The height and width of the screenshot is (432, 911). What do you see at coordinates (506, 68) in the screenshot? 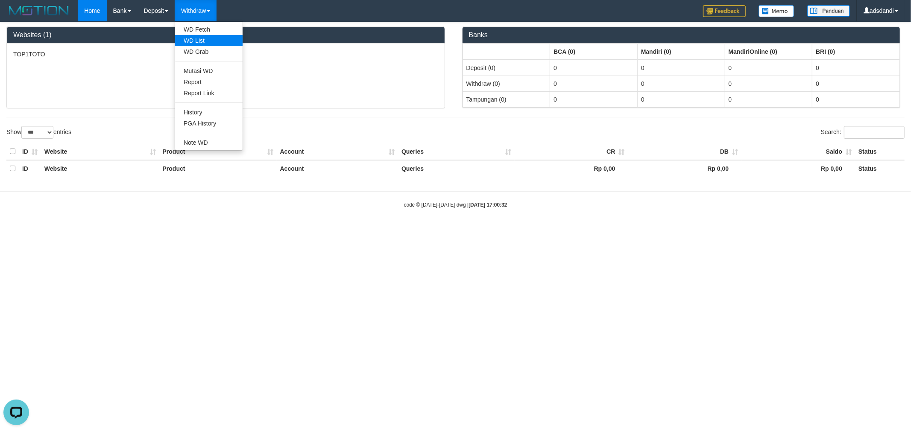
I see `td: Deposit (0)` at bounding box center [506, 68].